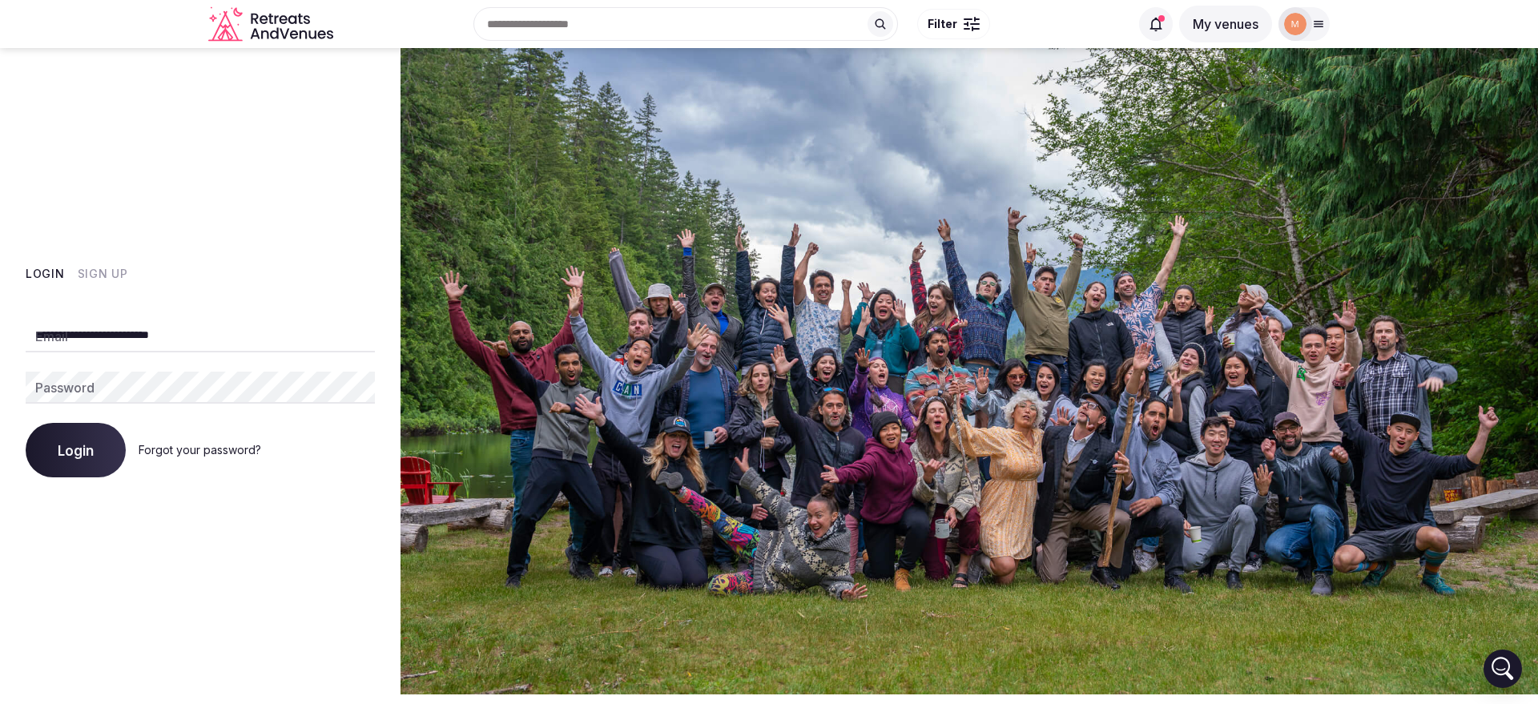 The image size is (1538, 704). I want to click on a: My venues, so click(1226, 24).